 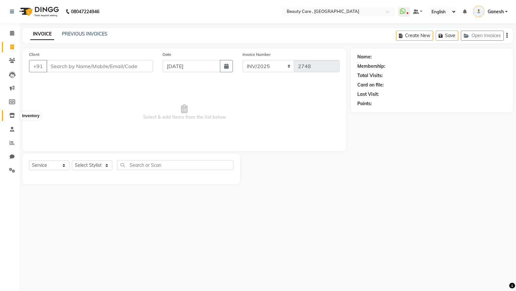 What do you see at coordinates (368, 94) in the screenshot?
I see `div: Last Visit:` at bounding box center [368, 94].